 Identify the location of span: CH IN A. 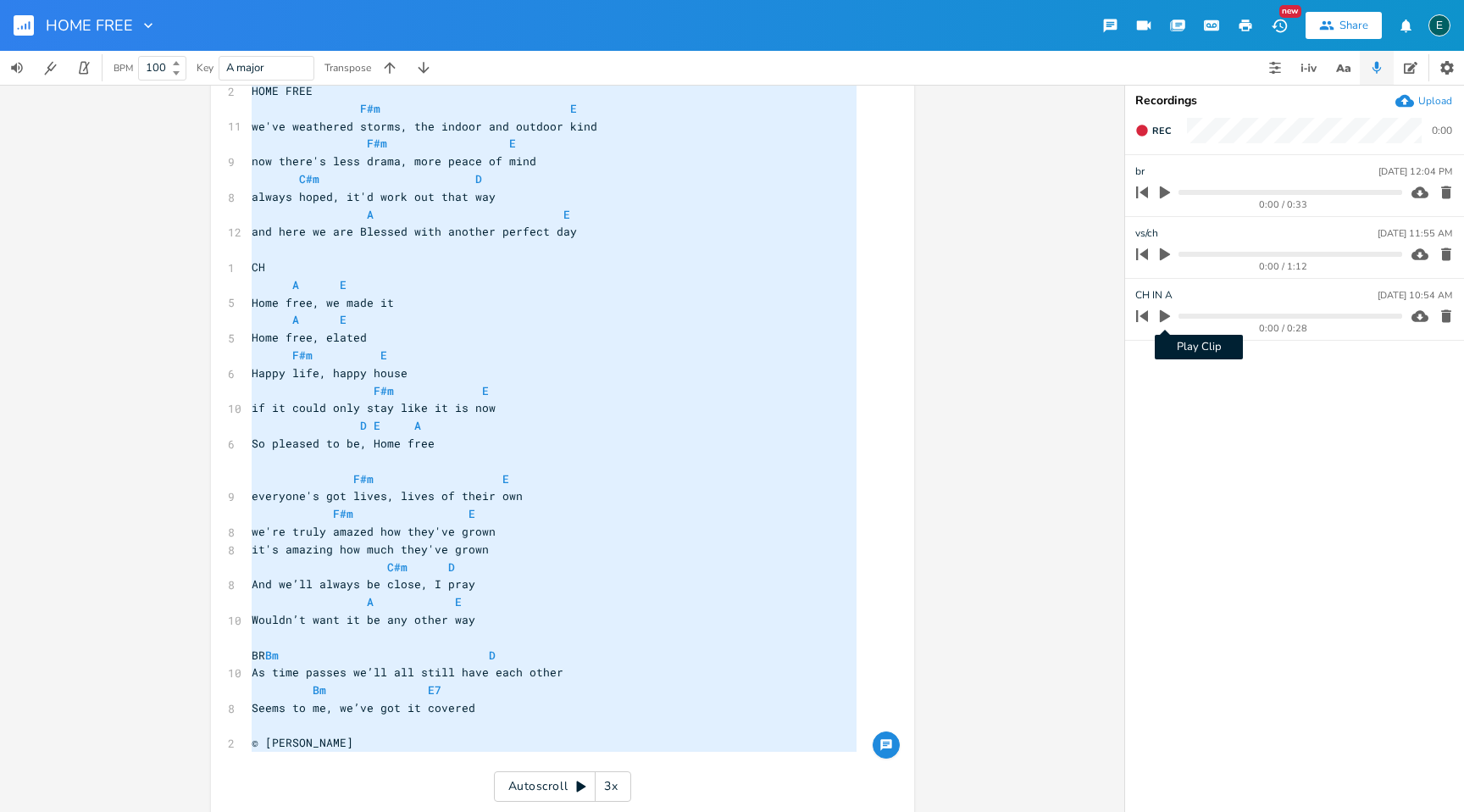
(1154, 295).